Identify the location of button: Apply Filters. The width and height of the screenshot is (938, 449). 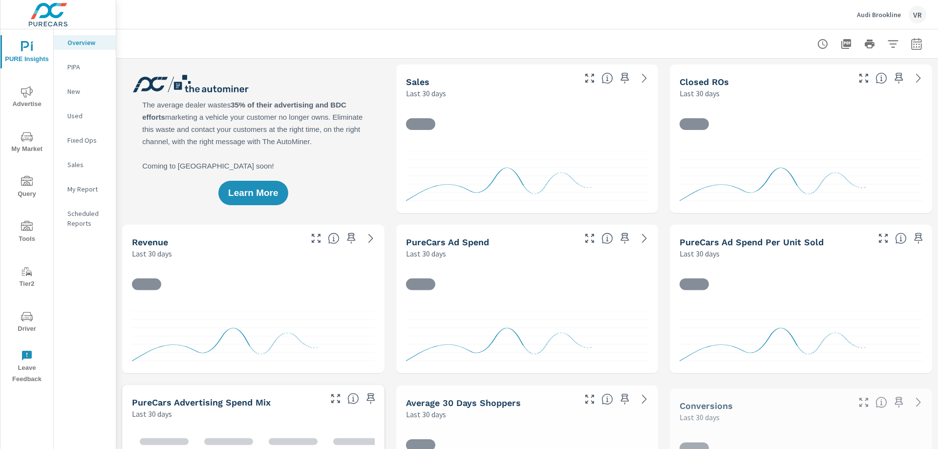
(893, 44).